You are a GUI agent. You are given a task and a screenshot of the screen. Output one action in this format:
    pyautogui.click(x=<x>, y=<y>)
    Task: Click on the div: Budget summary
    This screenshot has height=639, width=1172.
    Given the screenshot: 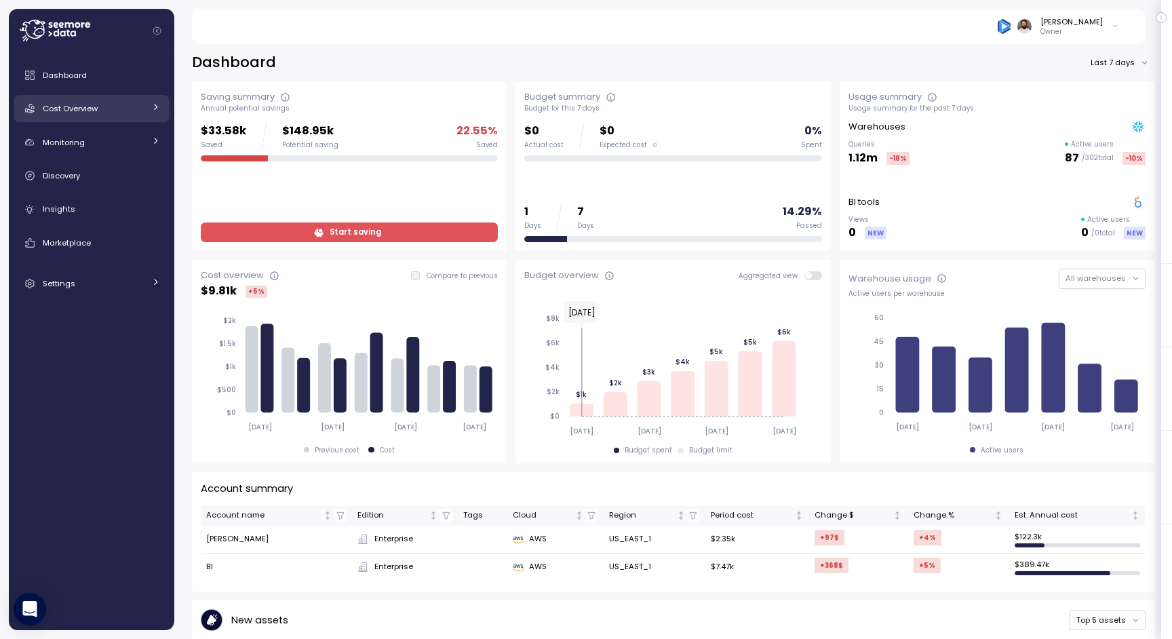 What is the action you would take?
    pyautogui.click(x=562, y=97)
    